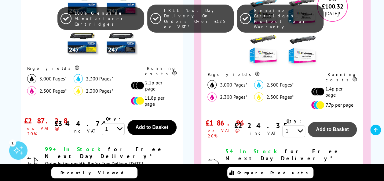  I want to click on li: 2.1p per page, so click(152, 86).